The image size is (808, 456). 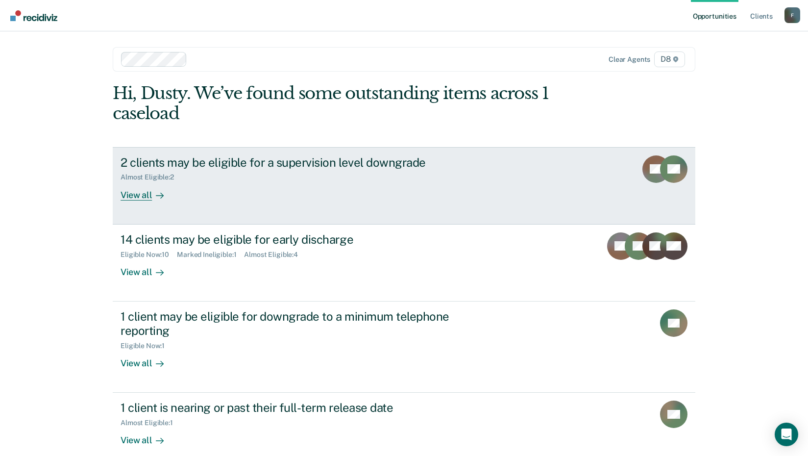 I want to click on button: Profile dropdown button, so click(x=792, y=15).